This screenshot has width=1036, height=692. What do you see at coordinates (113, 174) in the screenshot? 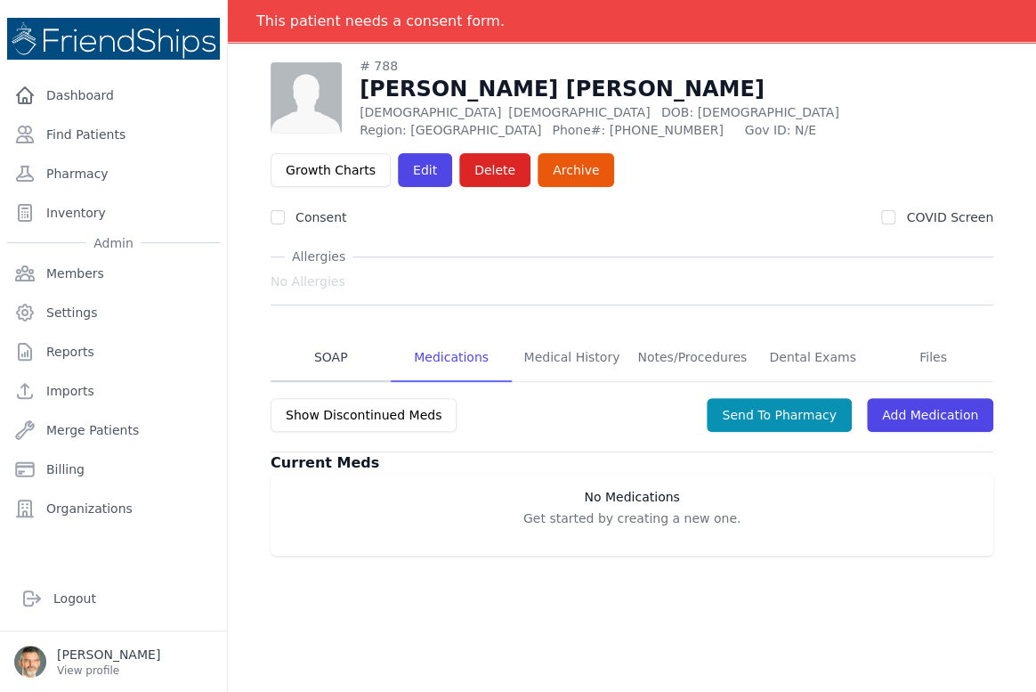
I see `a: Pharmacy` at bounding box center [113, 174].